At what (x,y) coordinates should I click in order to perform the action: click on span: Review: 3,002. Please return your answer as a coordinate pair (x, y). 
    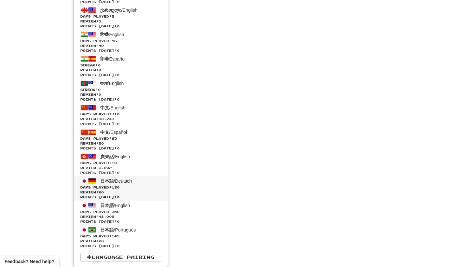
    Looking at the image, I should click on (121, 168).